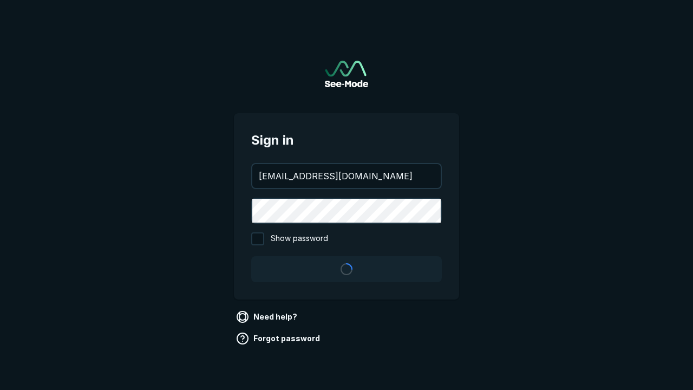  What do you see at coordinates (267, 317) in the screenshot?
I see `a: Need help?` at bounding box center [267, 317].